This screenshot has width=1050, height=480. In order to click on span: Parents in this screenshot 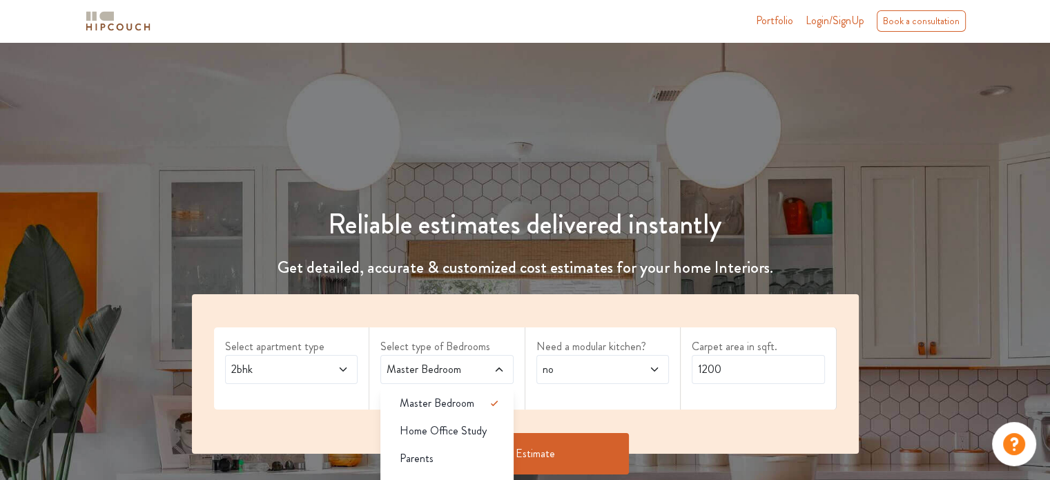, I will do `click(416, 458)`.